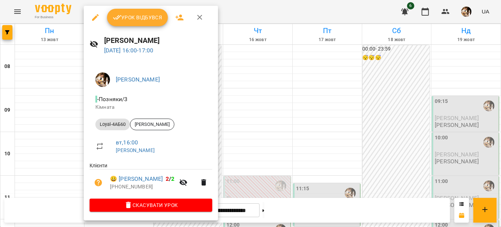 Image resolution: width=501 pixels, height=227 pixels. I want to click on span: Скасувати Урок, so click(151, 205).